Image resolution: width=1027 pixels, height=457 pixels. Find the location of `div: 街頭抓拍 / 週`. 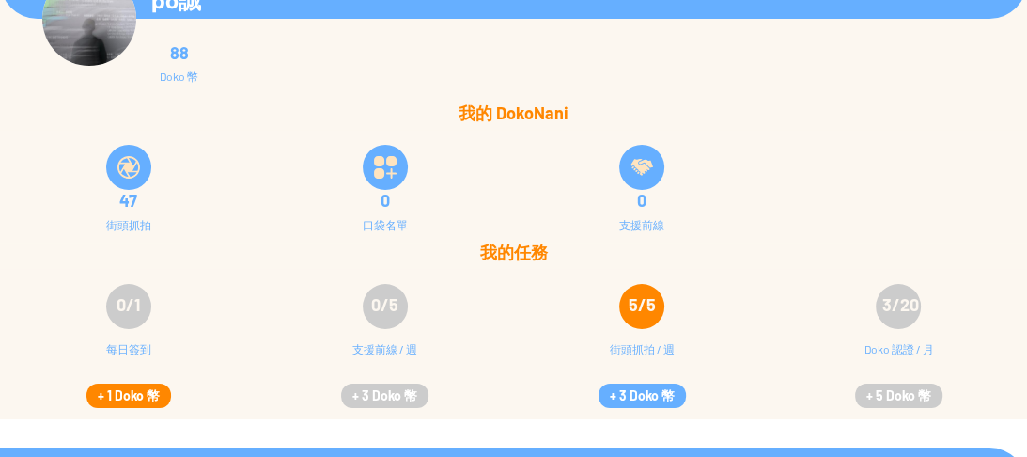

div: 街頭抓拍 / 週 is located at coordinates (642, 359).